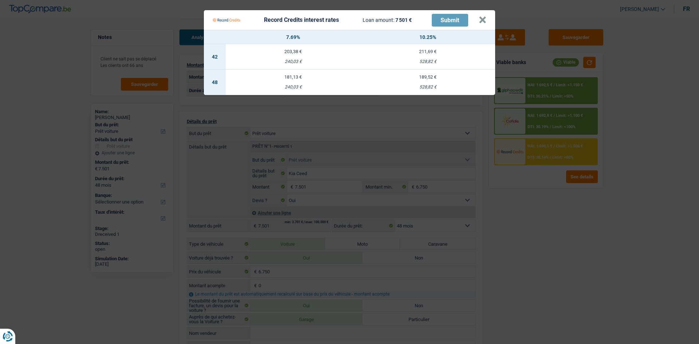 Image resolution: width=699 pixels, height=344 pixels. What do you see at coordinates (428, 77) in the screenshot?
I see `div: 189,52 €` at bounding box center [428, 77].